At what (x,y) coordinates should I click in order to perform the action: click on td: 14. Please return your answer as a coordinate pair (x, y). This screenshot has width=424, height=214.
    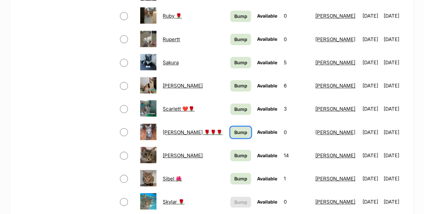
    Looking at the image, I should click on (297, 155).